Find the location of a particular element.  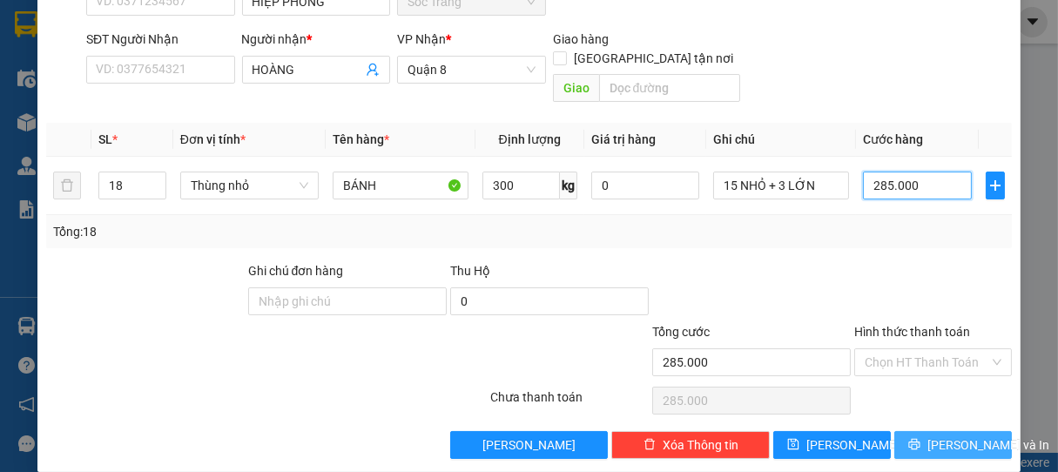

span: save is located at coordinates (793, 445).